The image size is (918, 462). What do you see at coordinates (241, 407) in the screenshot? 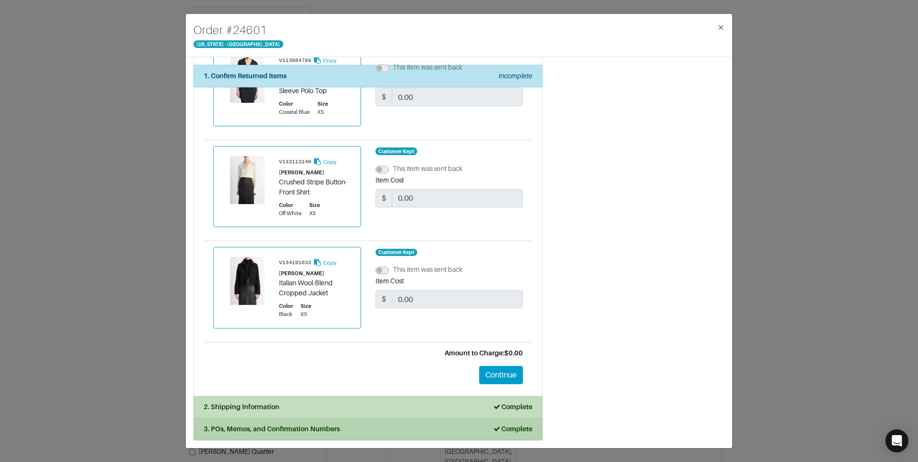
I see `strong: 2. Shipping Information` at bounding box center [241, 407].